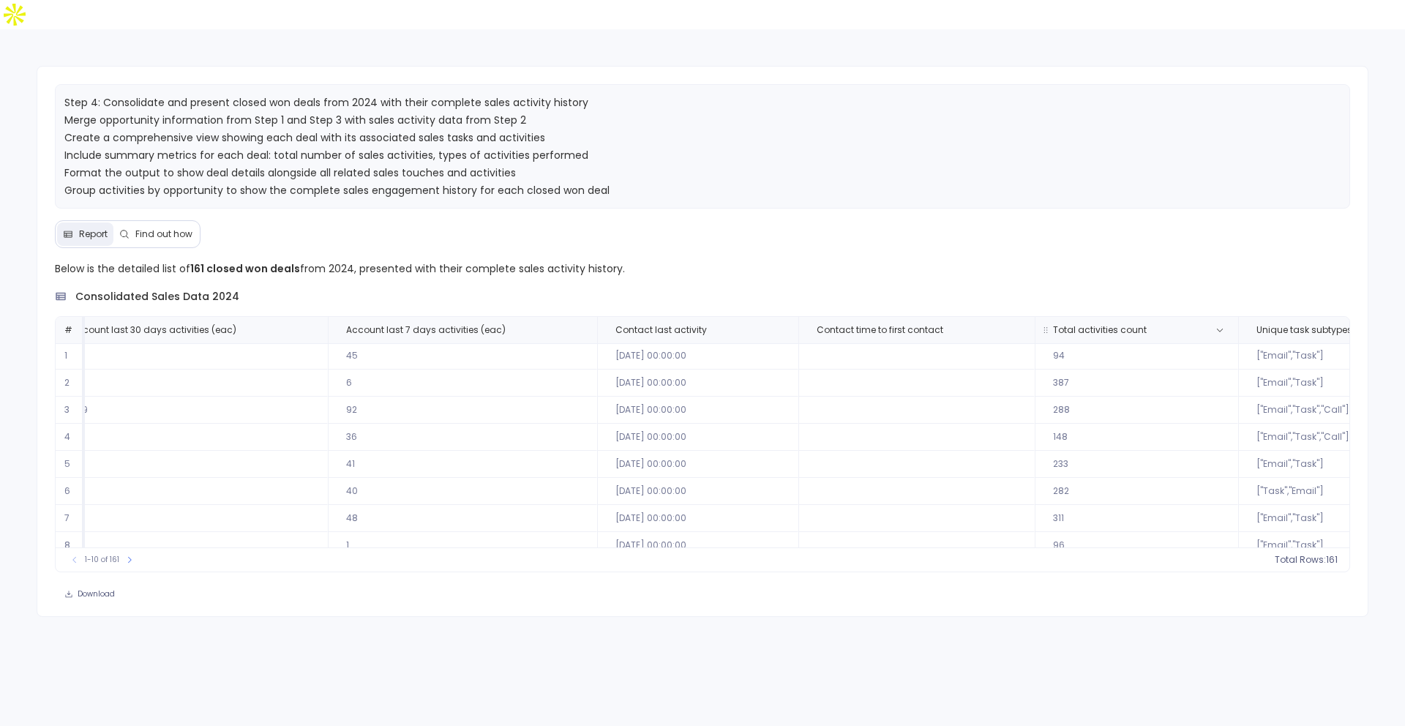 The width and height of the screenshot is (1405, 726). Describe the element at coordinates (190, 491) in the screenshot. I see `td: 126` at that location.